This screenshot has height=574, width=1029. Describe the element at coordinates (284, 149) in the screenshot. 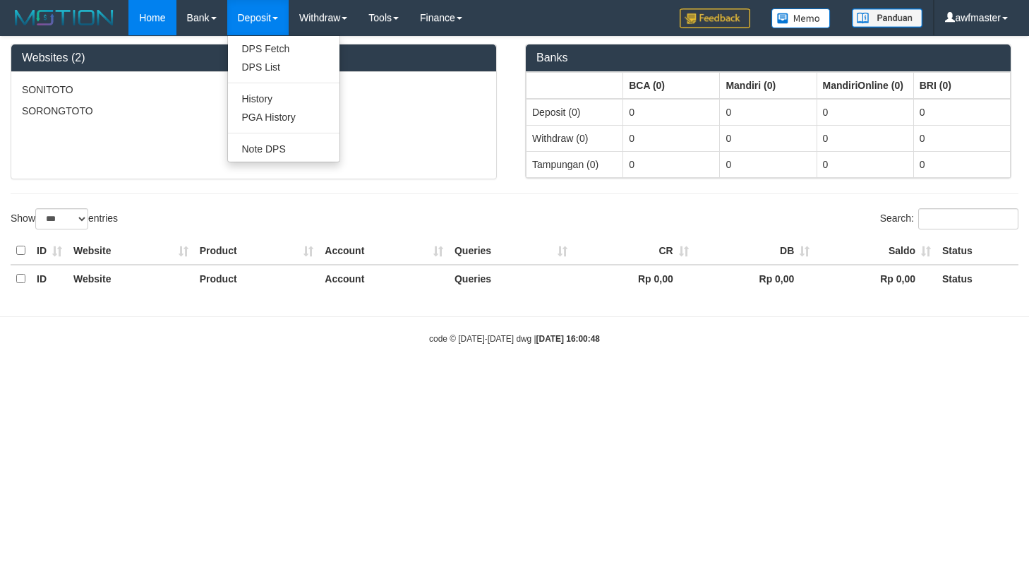

I see `a: Note DPS` at that location.